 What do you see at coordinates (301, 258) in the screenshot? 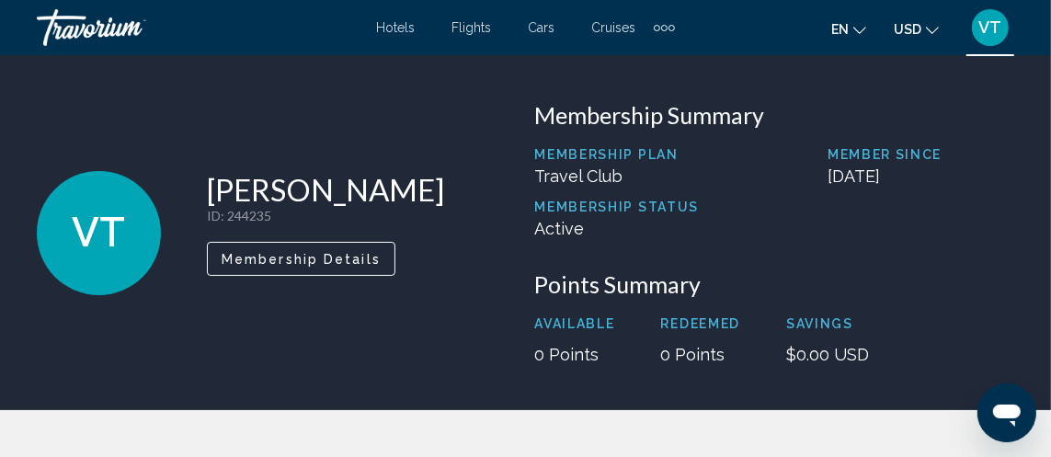
I see `button: Membership Details` at bounding box center [301, 258].